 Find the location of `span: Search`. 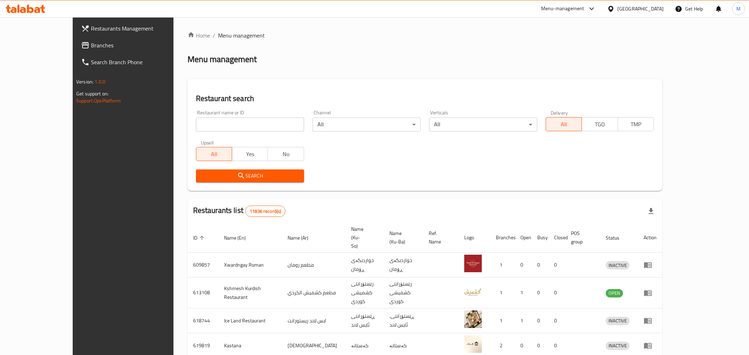

span: Search is located at coordinates (250, 176).